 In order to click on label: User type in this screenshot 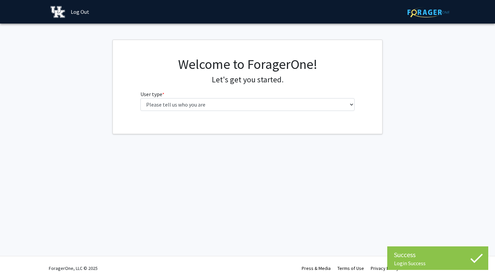, I will do `click(152, 94)`.